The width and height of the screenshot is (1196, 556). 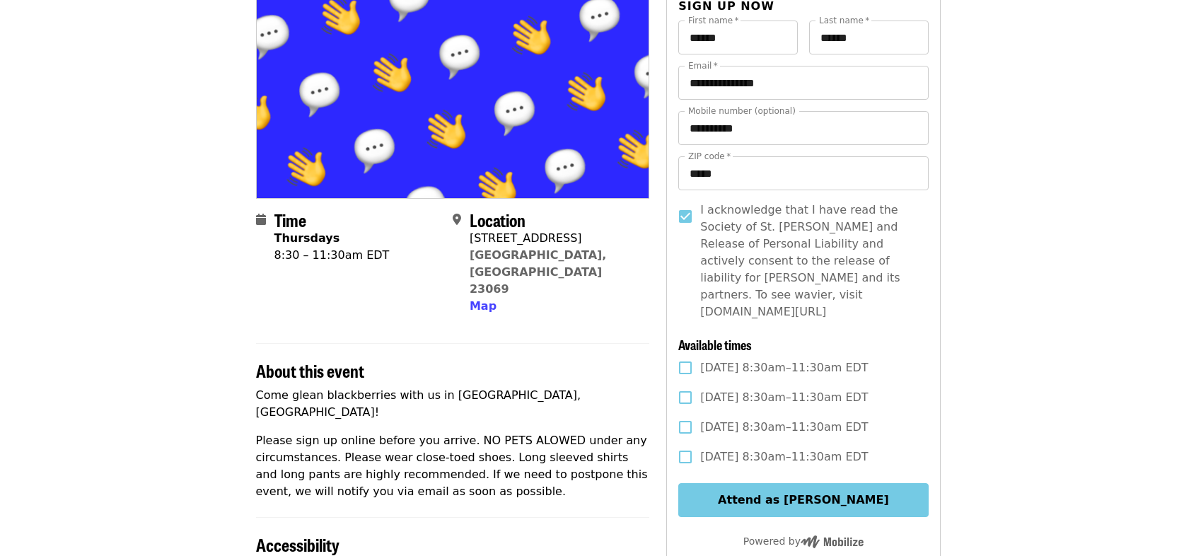 What do you see at coordinates (803, 128) in the screenshot?
I see `input: Mobile number (optional)` at bounding box center [803, 128].